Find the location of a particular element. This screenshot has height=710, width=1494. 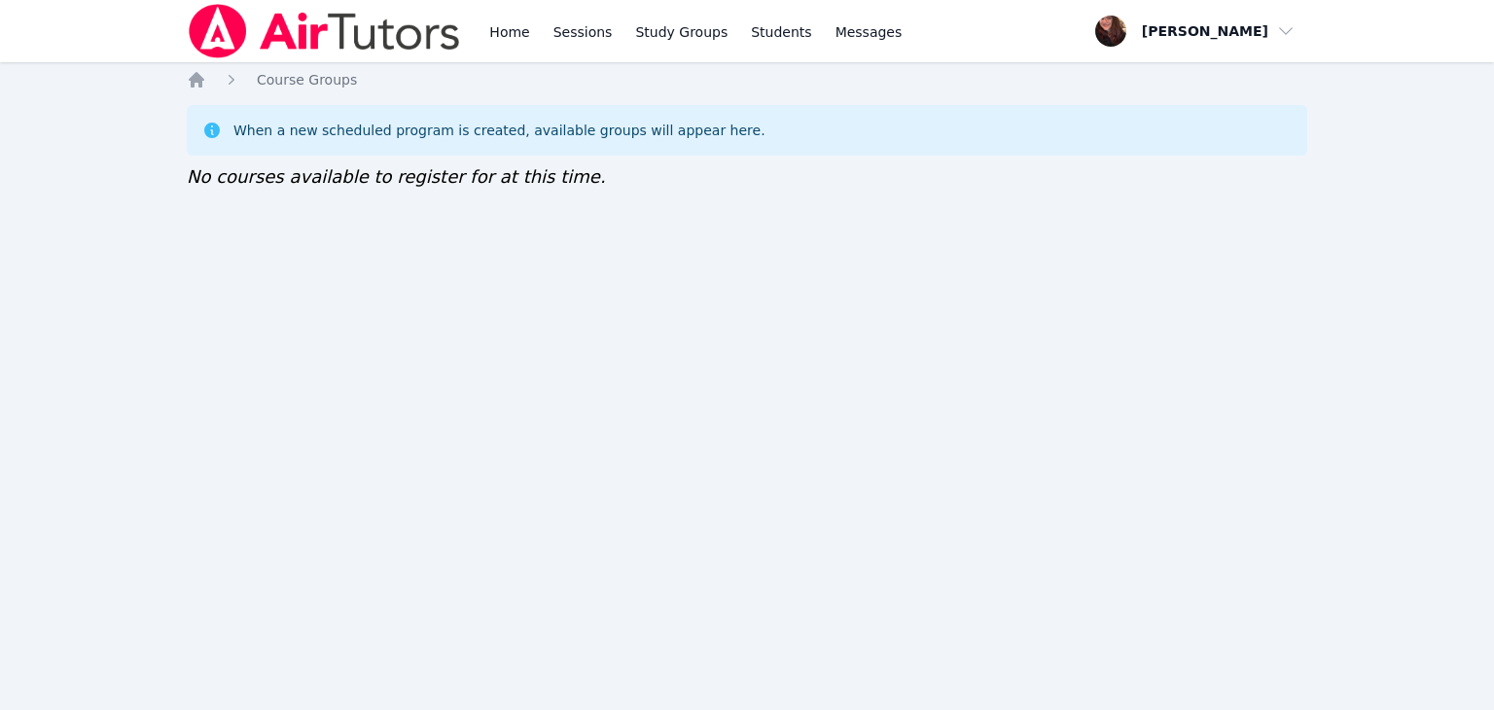

span: Course Groups is located at coordinates (306, 80).